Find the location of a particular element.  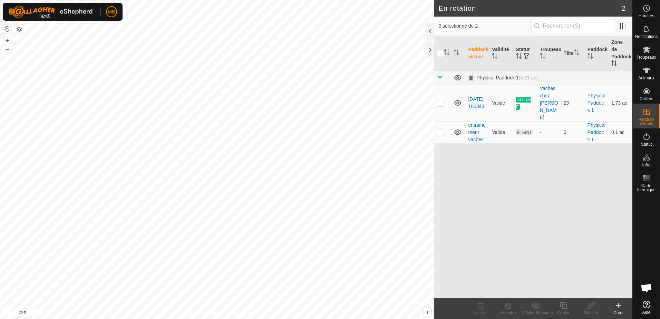

div: Physical Paddock 1 is located at coordinates (502, 78).